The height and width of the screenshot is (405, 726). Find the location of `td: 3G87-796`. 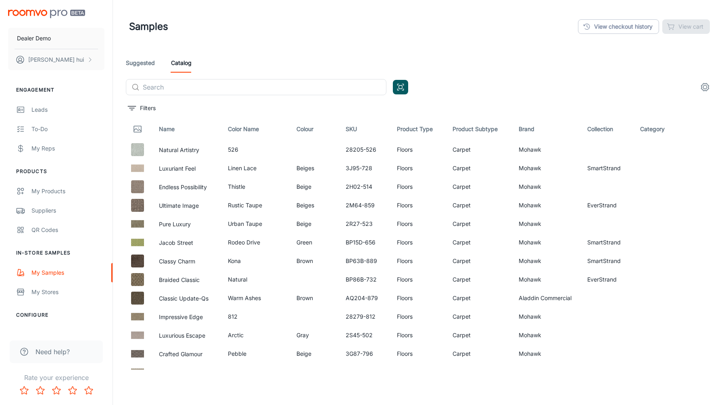

td: 3G87-796 is located at coordinates (365, 354).